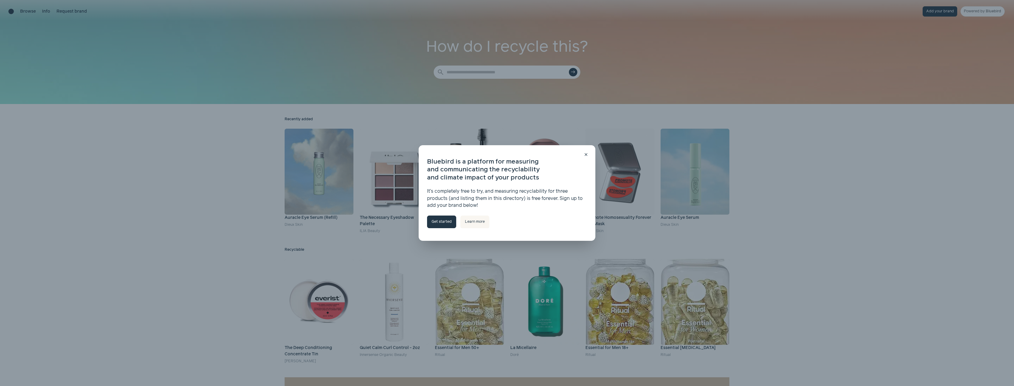  I want to click on button: close, so click(586, 155).